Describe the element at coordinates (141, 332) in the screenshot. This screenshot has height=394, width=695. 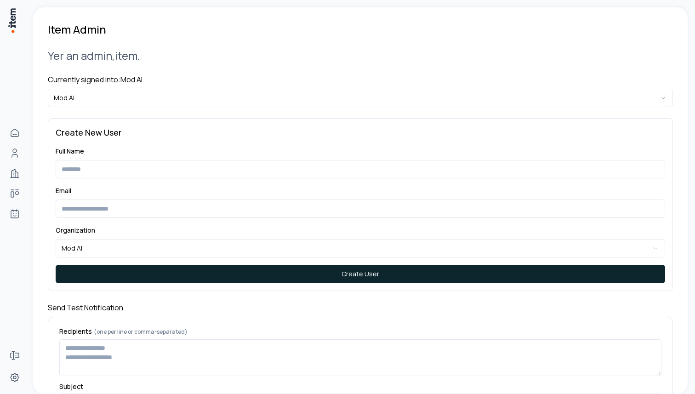
I see `span: (one per line or comma-separated)` at that location.